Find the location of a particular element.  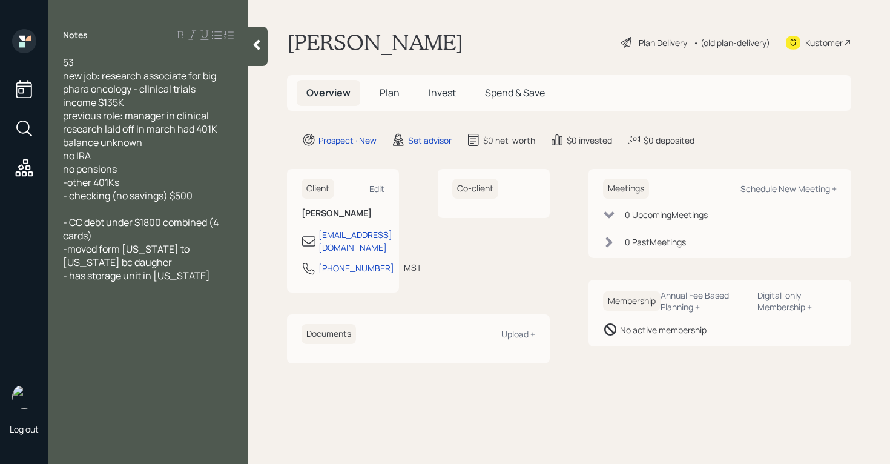

div: Annual Fee Based Planning + is located at coordinates (704, 301).